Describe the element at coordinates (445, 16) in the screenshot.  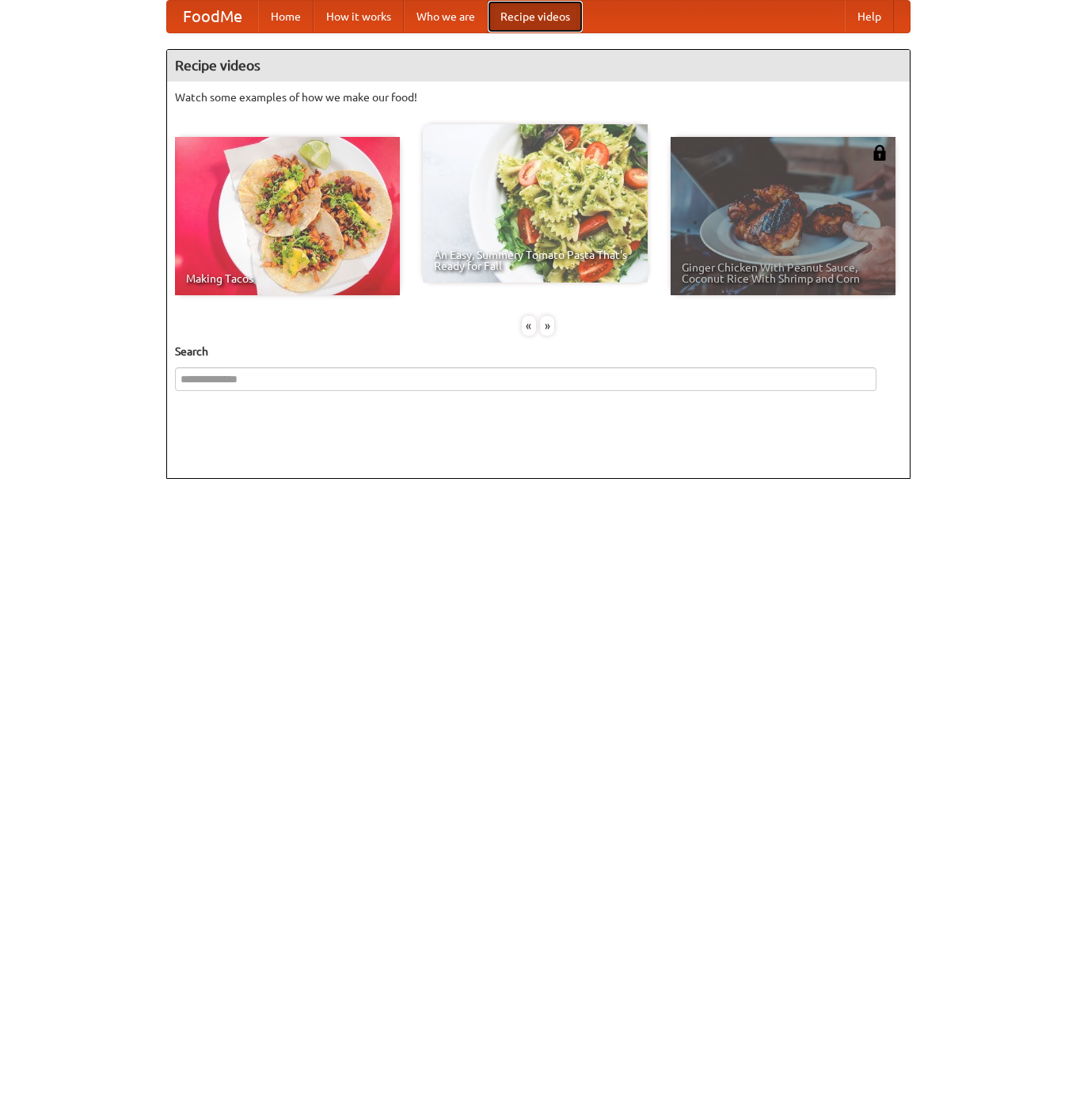
I see `a: Who we are` at that location.